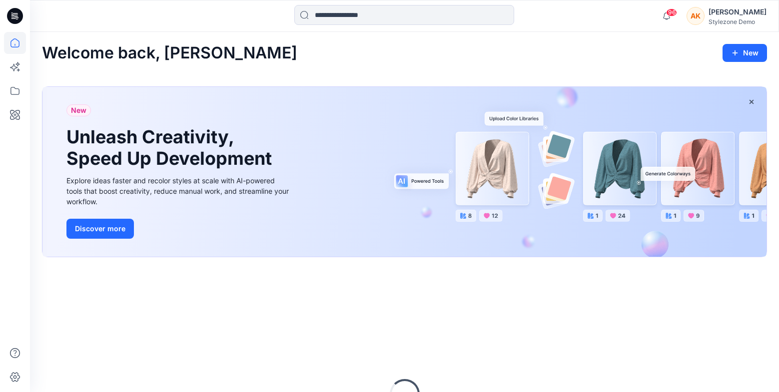  I want to click on h1: Unleash Creativity, Speed Up Development, so click(171, 148).